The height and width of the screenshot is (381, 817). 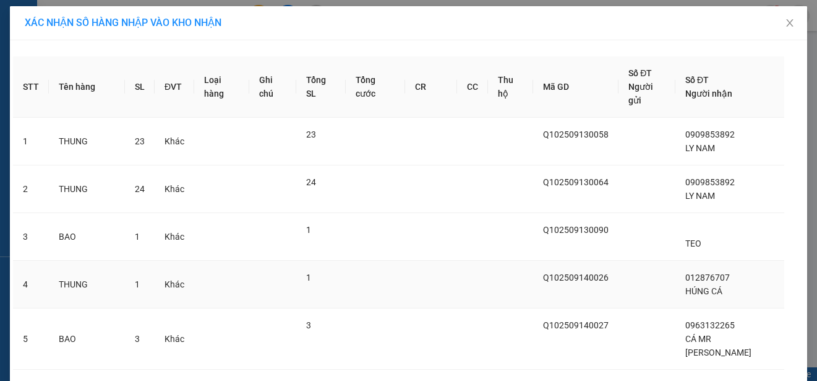 I want to click on span: Q102509140027, so click(x=576, y=325).